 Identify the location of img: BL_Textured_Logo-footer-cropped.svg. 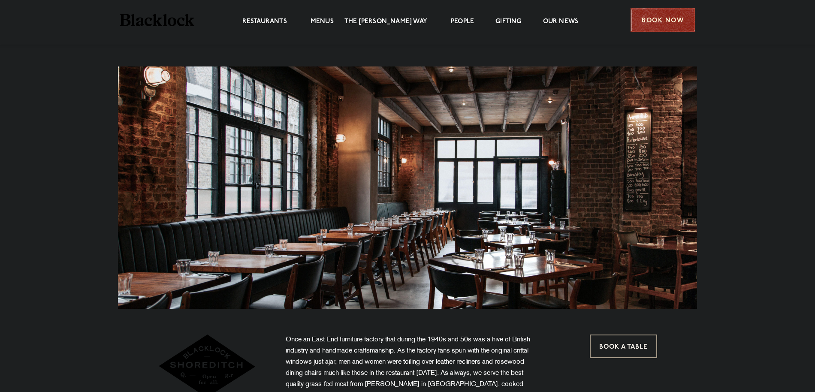
(157, 20).